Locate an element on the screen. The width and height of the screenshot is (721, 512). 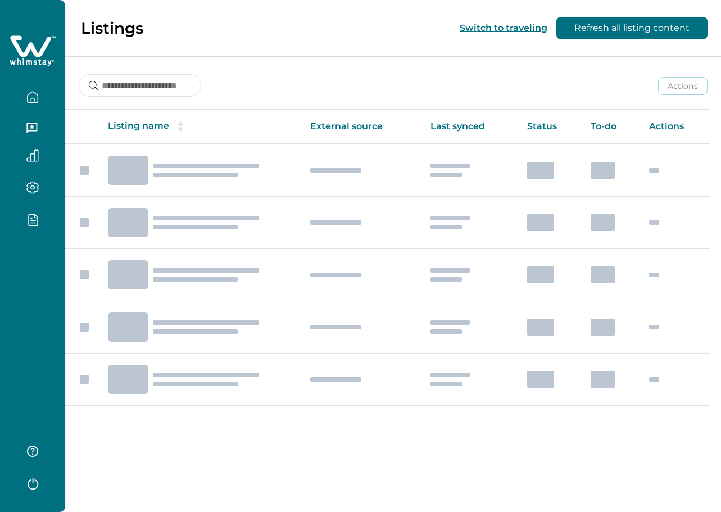
th: Status is located at coordinates (549, 126).